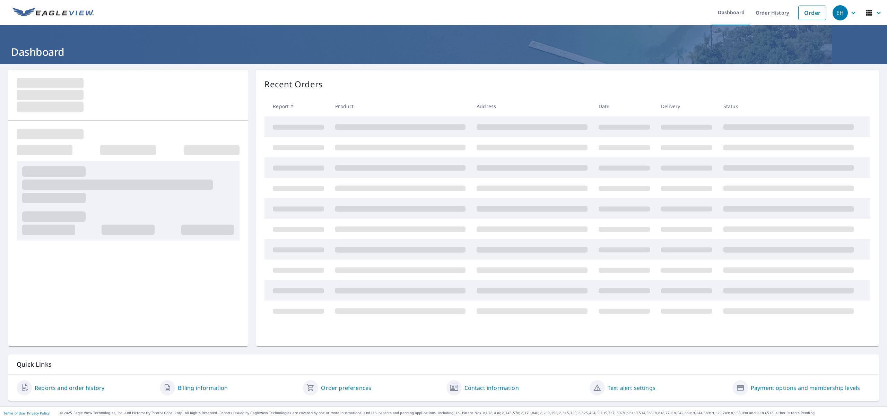  What do you see at coordinates (812, 13) in the screenshot?
I see `a: Order` at bounding box center [812, 13].